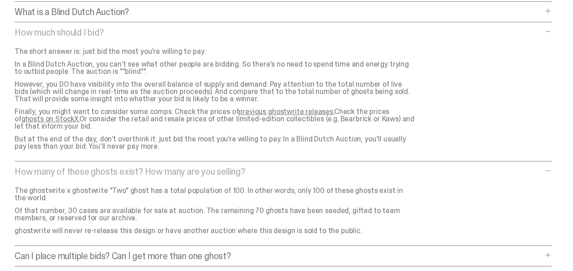  What do you see at coordinates (278, 256) in the screenshot?
I see `p: Can I place multiple bids? Can I get more than one ghost?` at bounding box center [278, 256].